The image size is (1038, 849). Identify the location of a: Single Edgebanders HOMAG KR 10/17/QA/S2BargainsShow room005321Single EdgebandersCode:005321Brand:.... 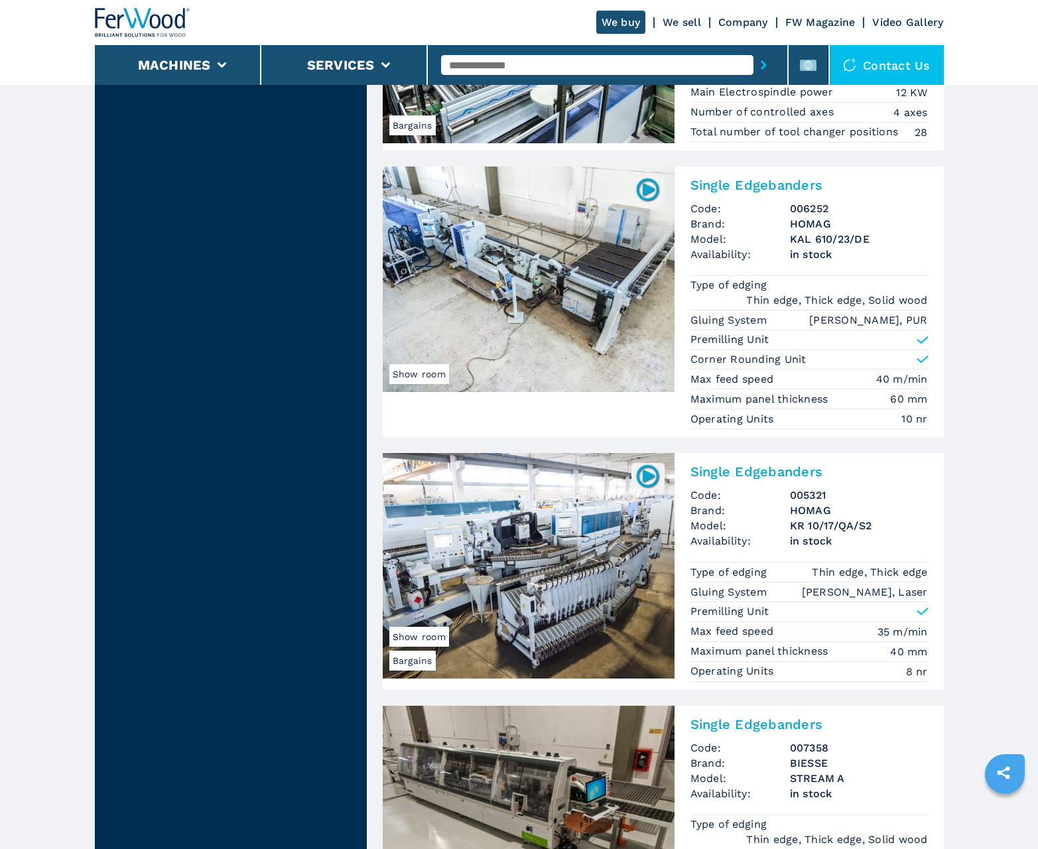
(663, 571).